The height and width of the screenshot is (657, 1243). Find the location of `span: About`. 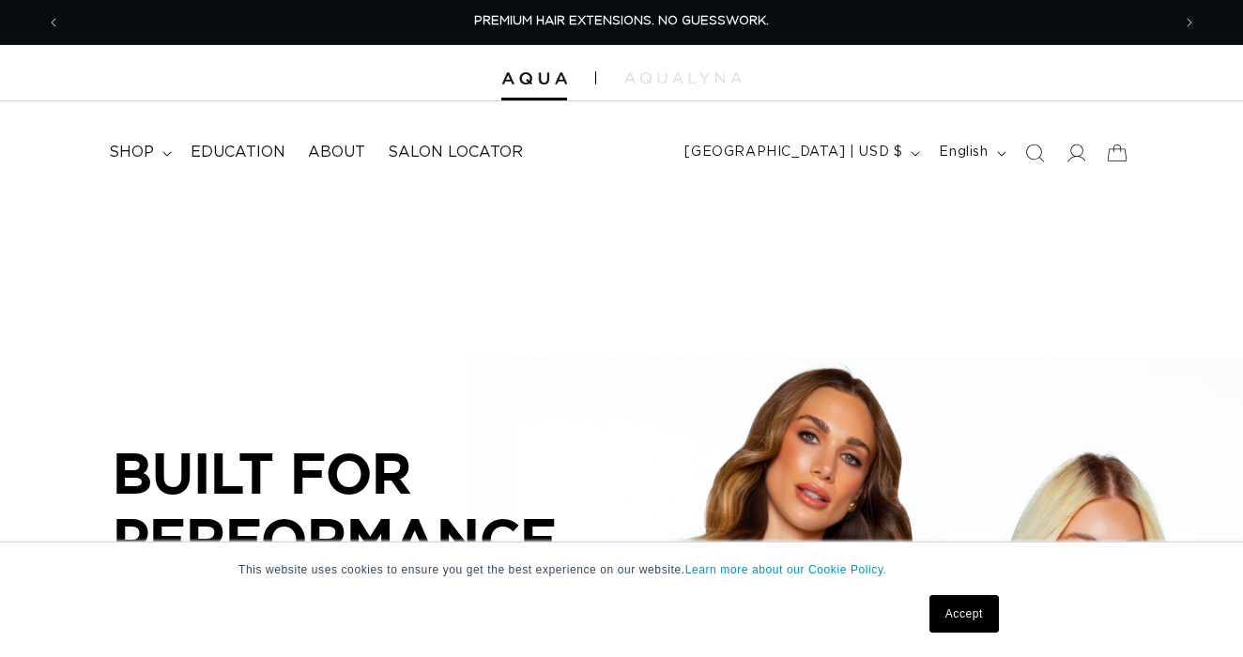

span: About is located at coordinates (336, 152).